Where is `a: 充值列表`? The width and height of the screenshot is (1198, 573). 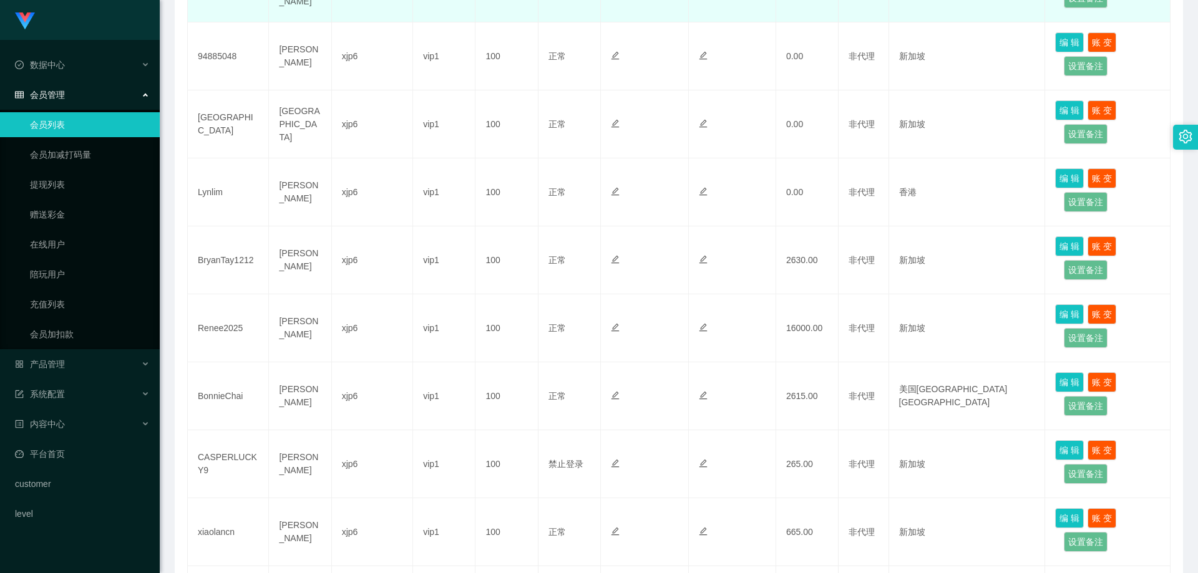
a: 充值列表 is located at coordinates (90, 304).